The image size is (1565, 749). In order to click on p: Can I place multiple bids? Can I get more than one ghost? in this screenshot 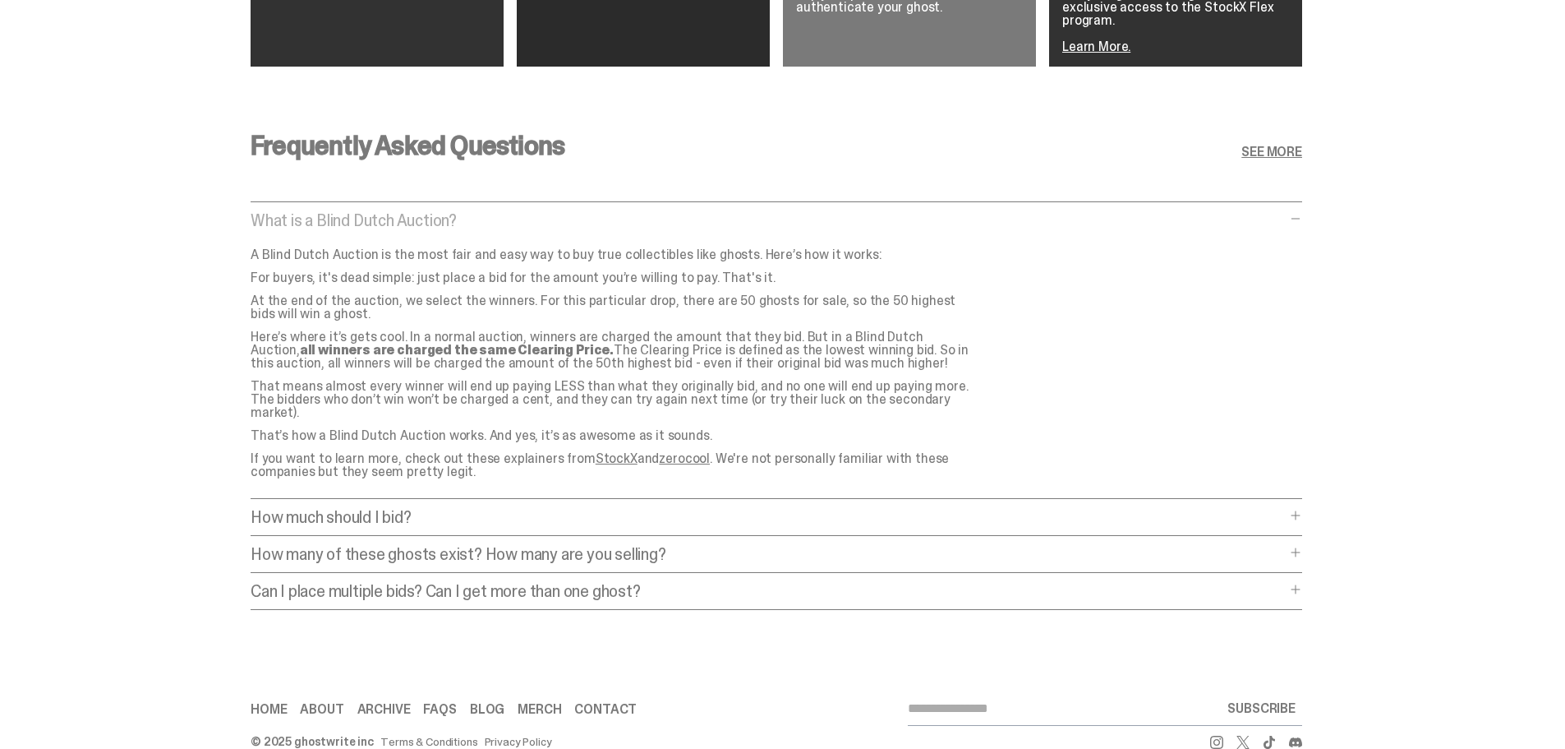, I will do `click(768, 591)`.